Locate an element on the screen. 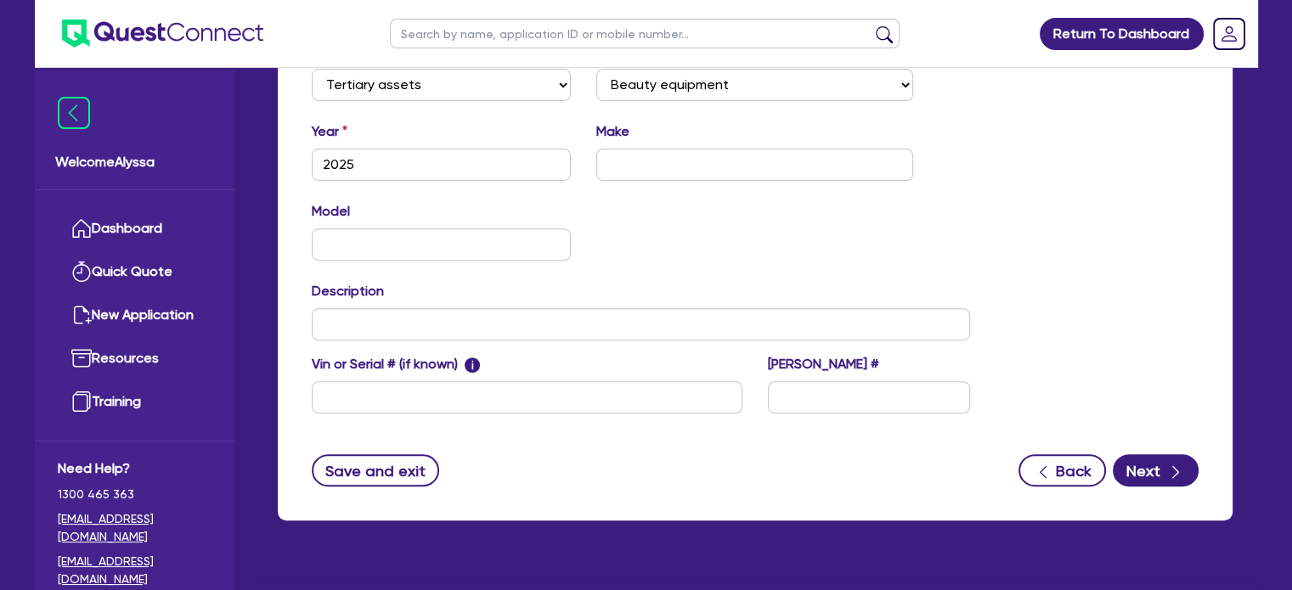  a: Dropdown toggle is located at coordinates (1229, 34).